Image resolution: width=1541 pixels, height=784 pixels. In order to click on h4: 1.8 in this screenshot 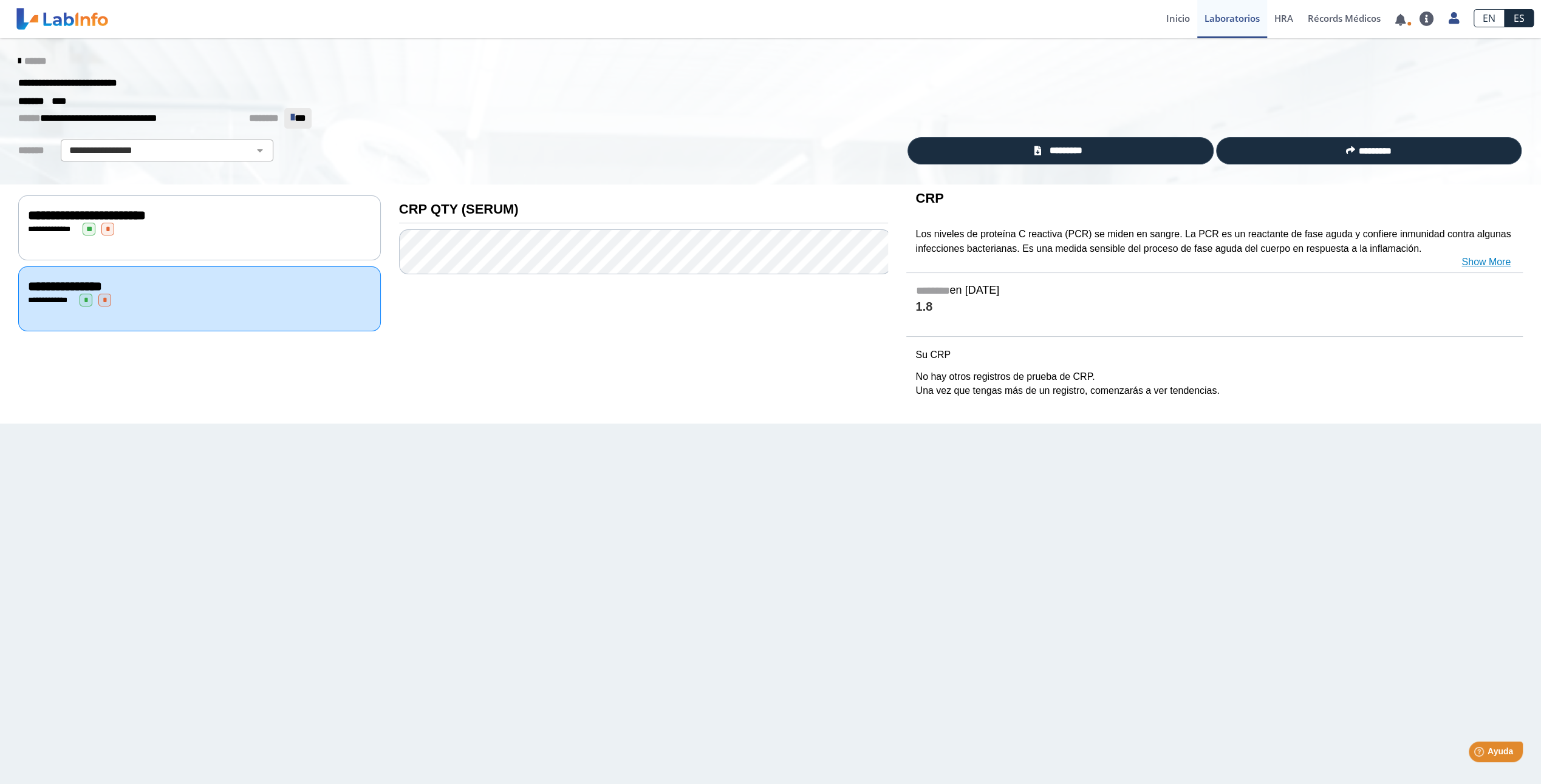, I will do `click(1214, 307)`.